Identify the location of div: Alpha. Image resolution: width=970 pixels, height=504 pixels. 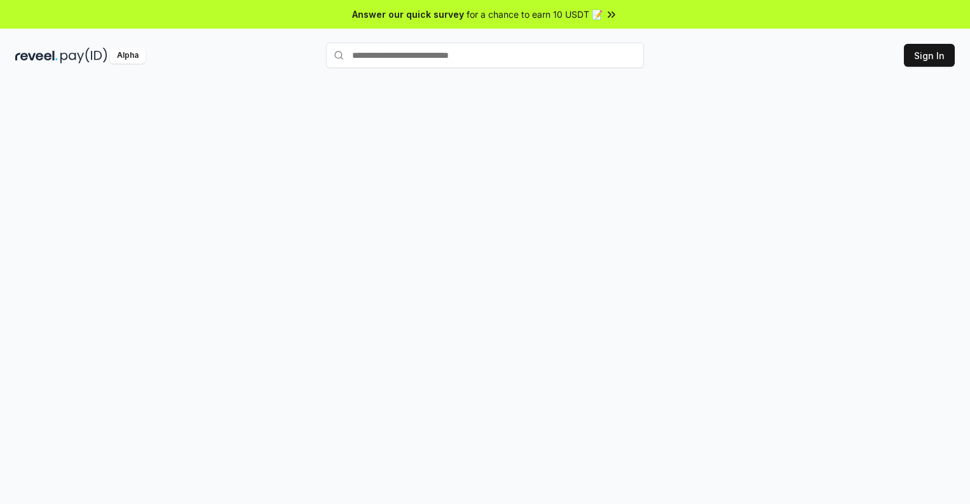
(128, 55).